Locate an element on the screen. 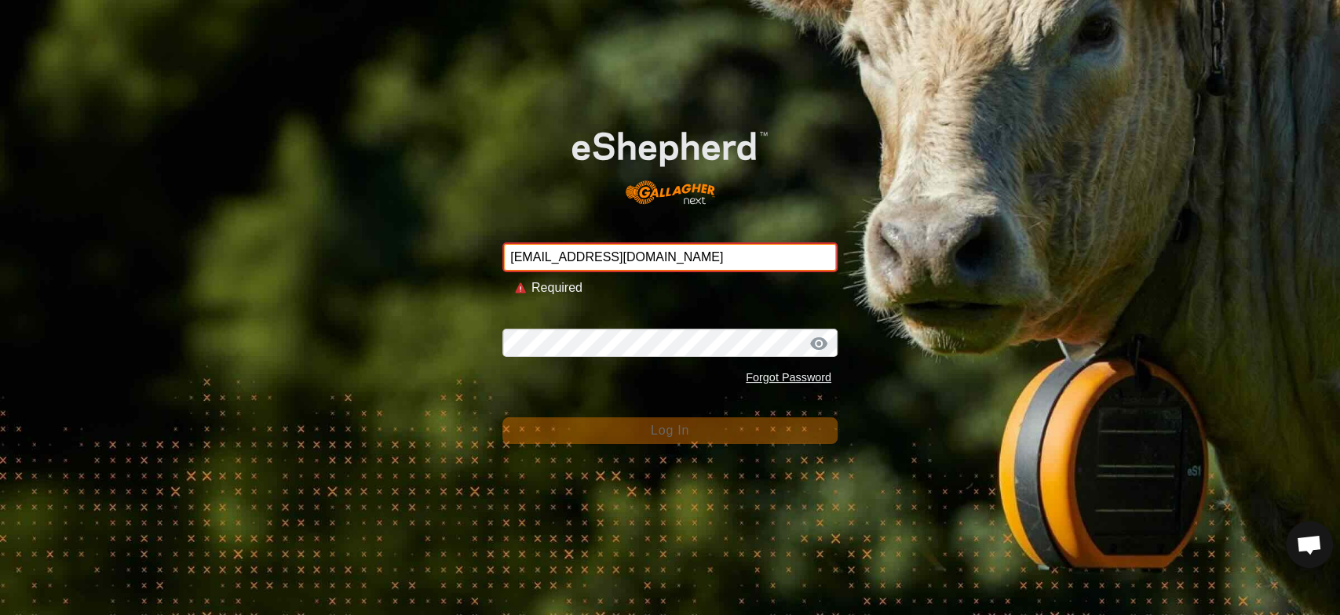 The image size is (1340, 615). span: Log In is located at coordinates (670, 430).